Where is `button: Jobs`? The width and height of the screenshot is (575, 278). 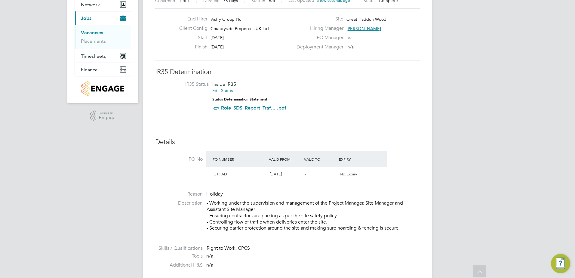
button: Jobs is located at coordinates (103, 18).